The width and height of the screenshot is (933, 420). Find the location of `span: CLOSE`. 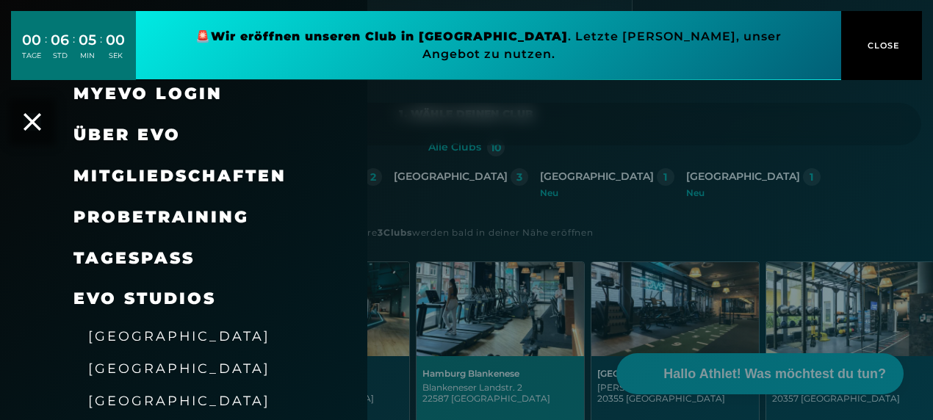

span: CLOSE is located at coordinates (882, 46).